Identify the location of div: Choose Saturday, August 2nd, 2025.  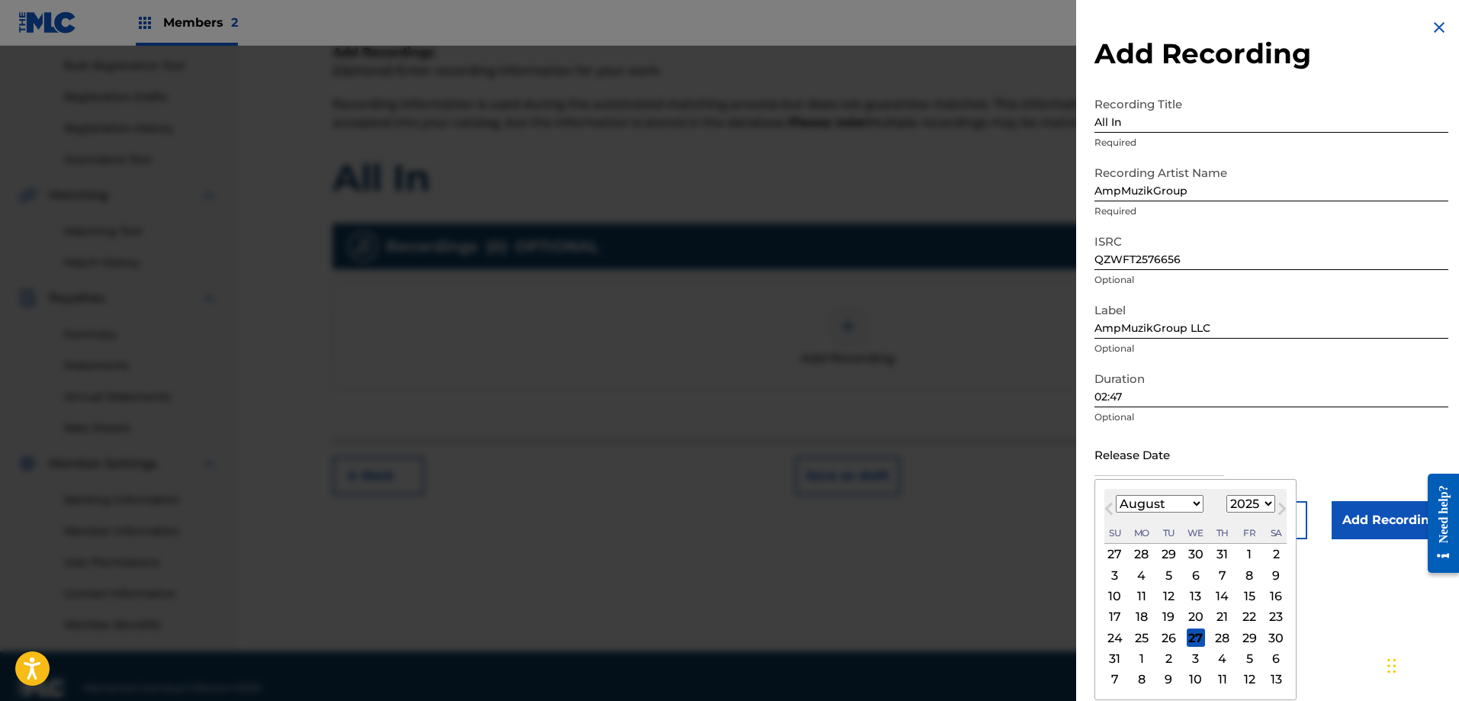
(1276, 554).